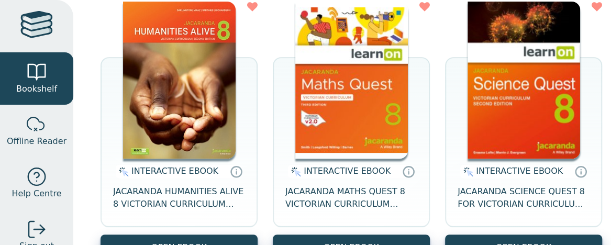 This screenshot has width=611, height=245. What do you see at coordinates (351, 80) in the screenshot?
I see `img: c004558a-e884-43ec-b87a-da9408141e80.jpg` at bounding box center [351, 80].